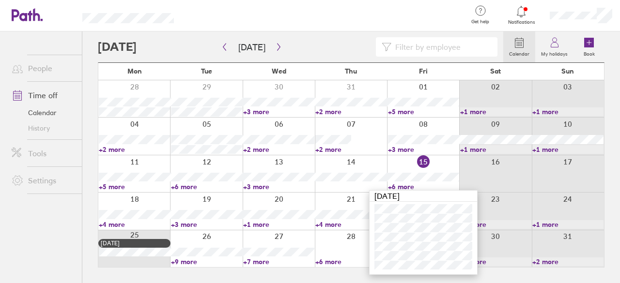 The image size is (620, 283). I want to click on span: Notifications, so click(521, 22).